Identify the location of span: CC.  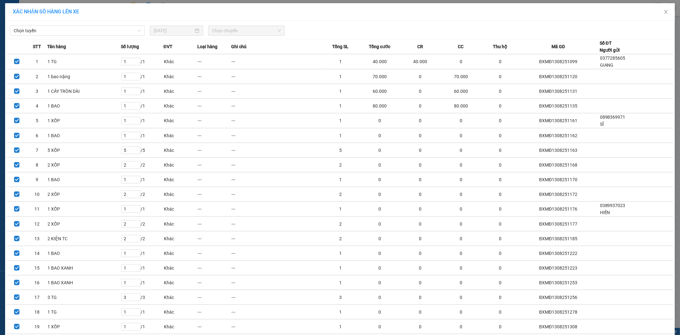
(461, 47).